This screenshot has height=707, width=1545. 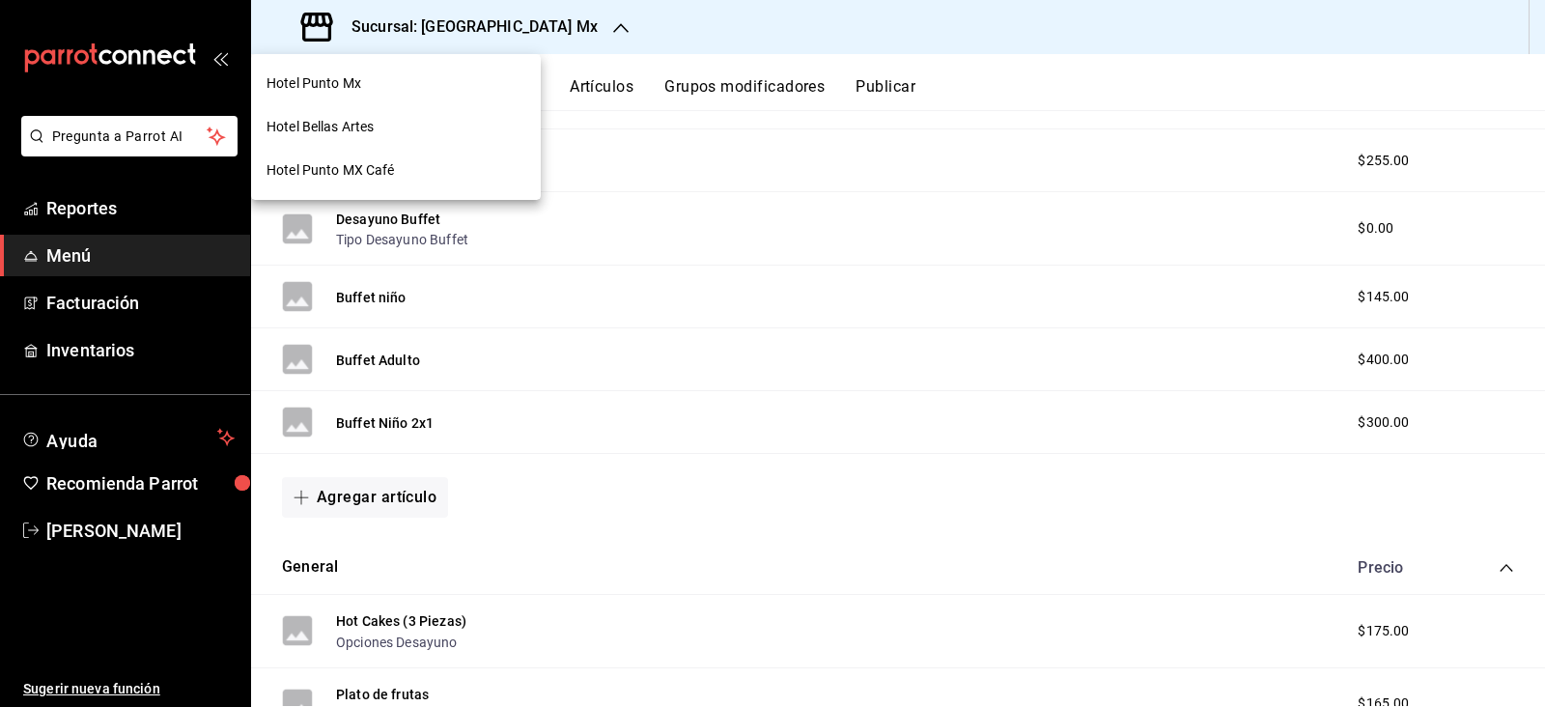 I want to click on div: Hotel Punto Mx, so click(x=396, y=83).